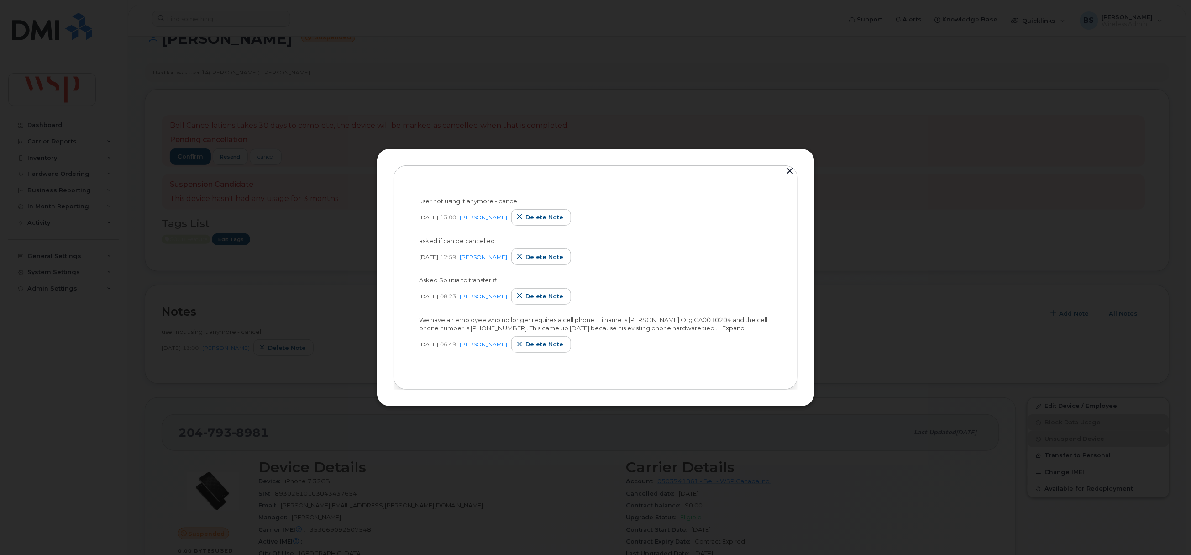 This screenshot has width=1191, height=555. Describe the element at coordinates (457, 241) in the screenshot. I see `span: asked if can be cancelled` at that location.